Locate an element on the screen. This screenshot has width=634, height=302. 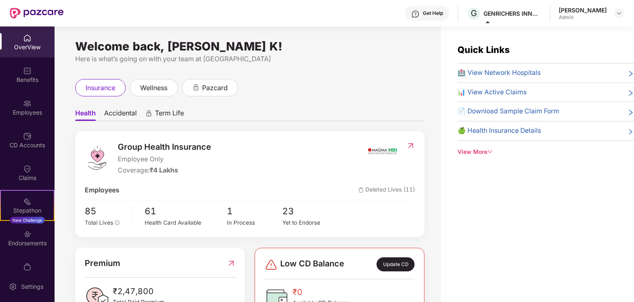
span: Employee Only is located at coordinates (165, 159).